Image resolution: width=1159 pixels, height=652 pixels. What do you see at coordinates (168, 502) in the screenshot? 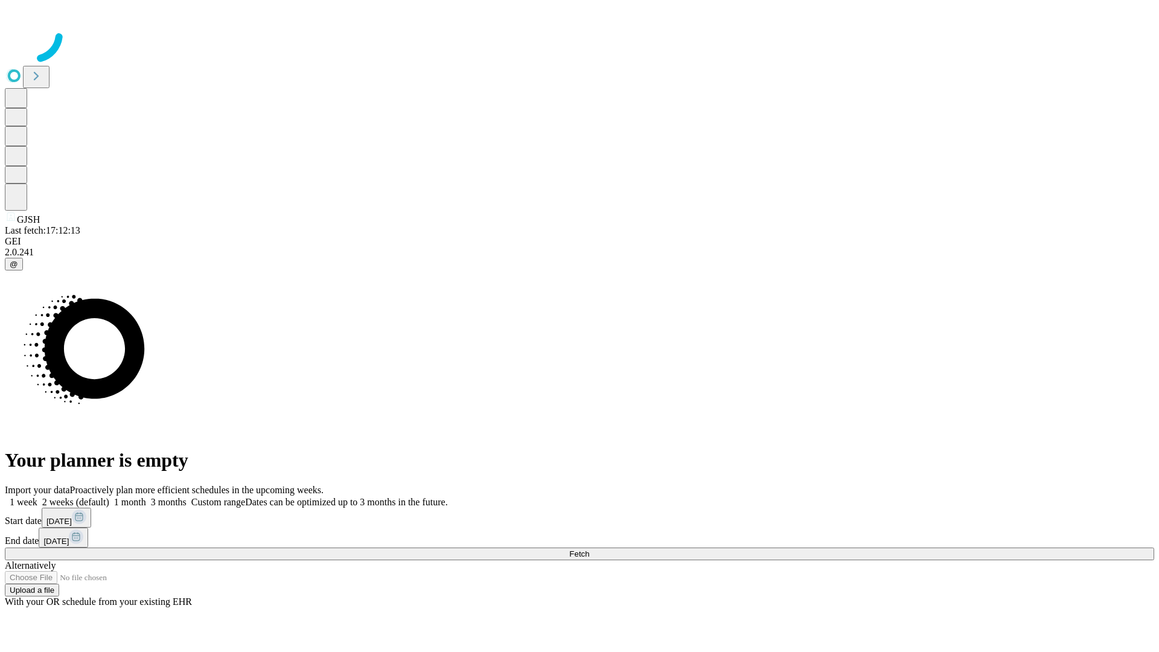
I see `span: 3 months` at bounding box center [168, 502].